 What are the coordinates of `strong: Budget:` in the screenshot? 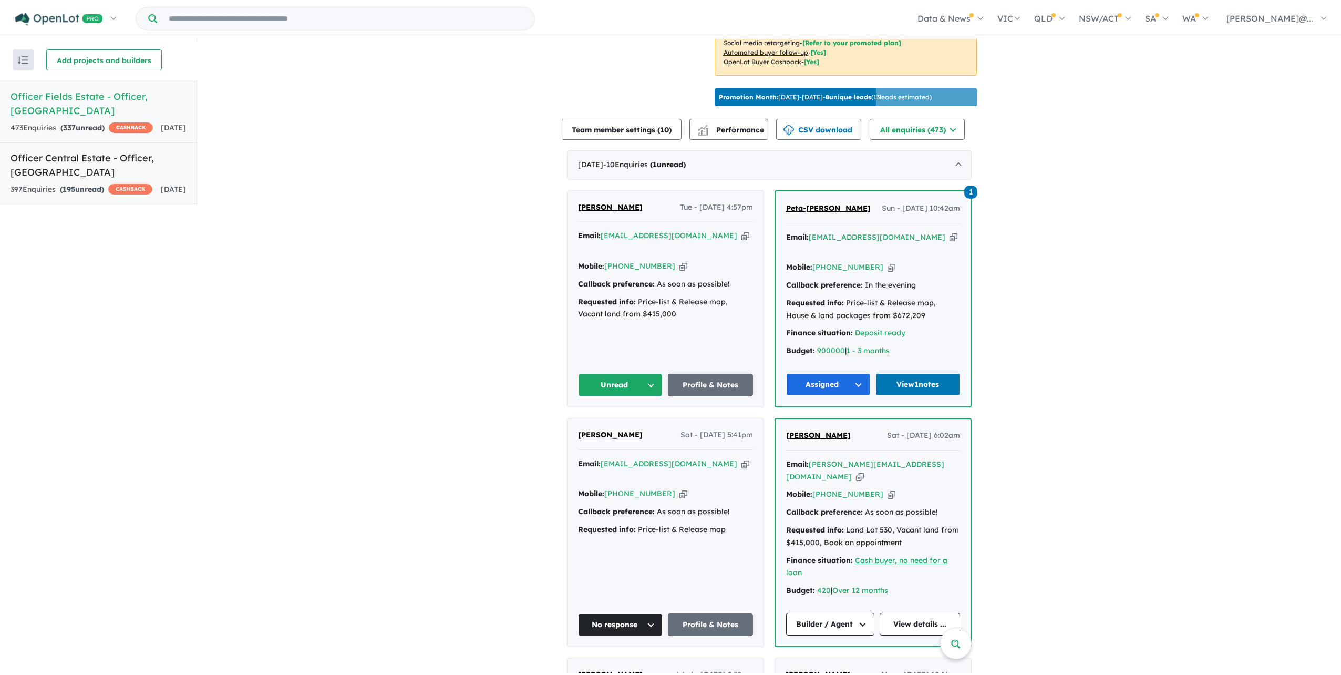 It's located at (800, 350).